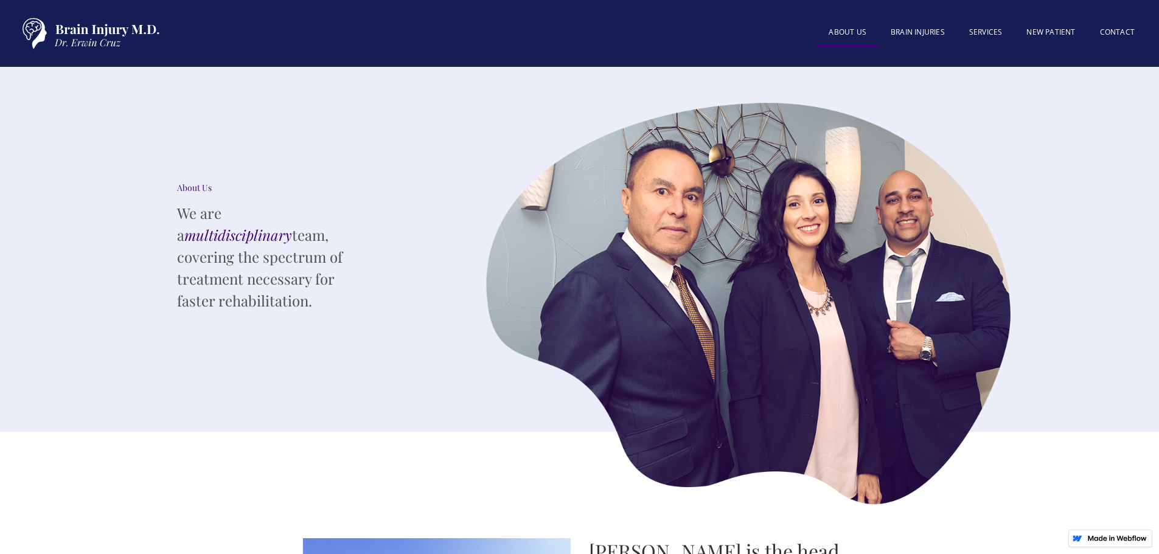 The height and width of the screenshot is (554, 1159). Describe the element at coordinates (986, 32) in the screenshot. I see `a: SERVICES` at that location.